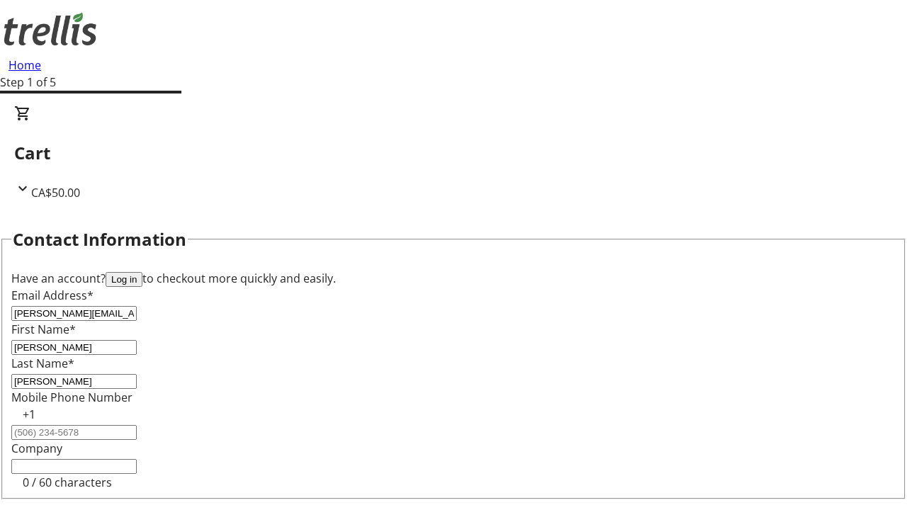 The width and height of the screenshot is (907, 510). I want to click on span: CA$50.00, so click(55, 193).